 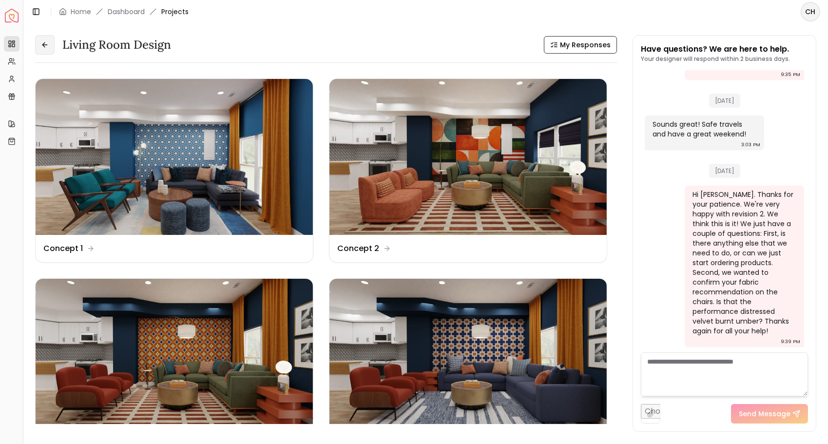 I want to click on h3: Living Room Design, so click(x=116, y=45).